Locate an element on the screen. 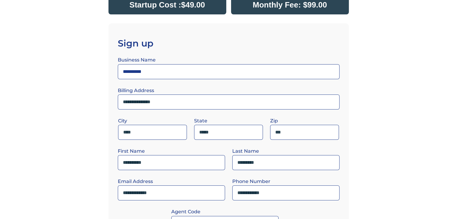  span: : $99.00 is located at coordinates (312, 5).